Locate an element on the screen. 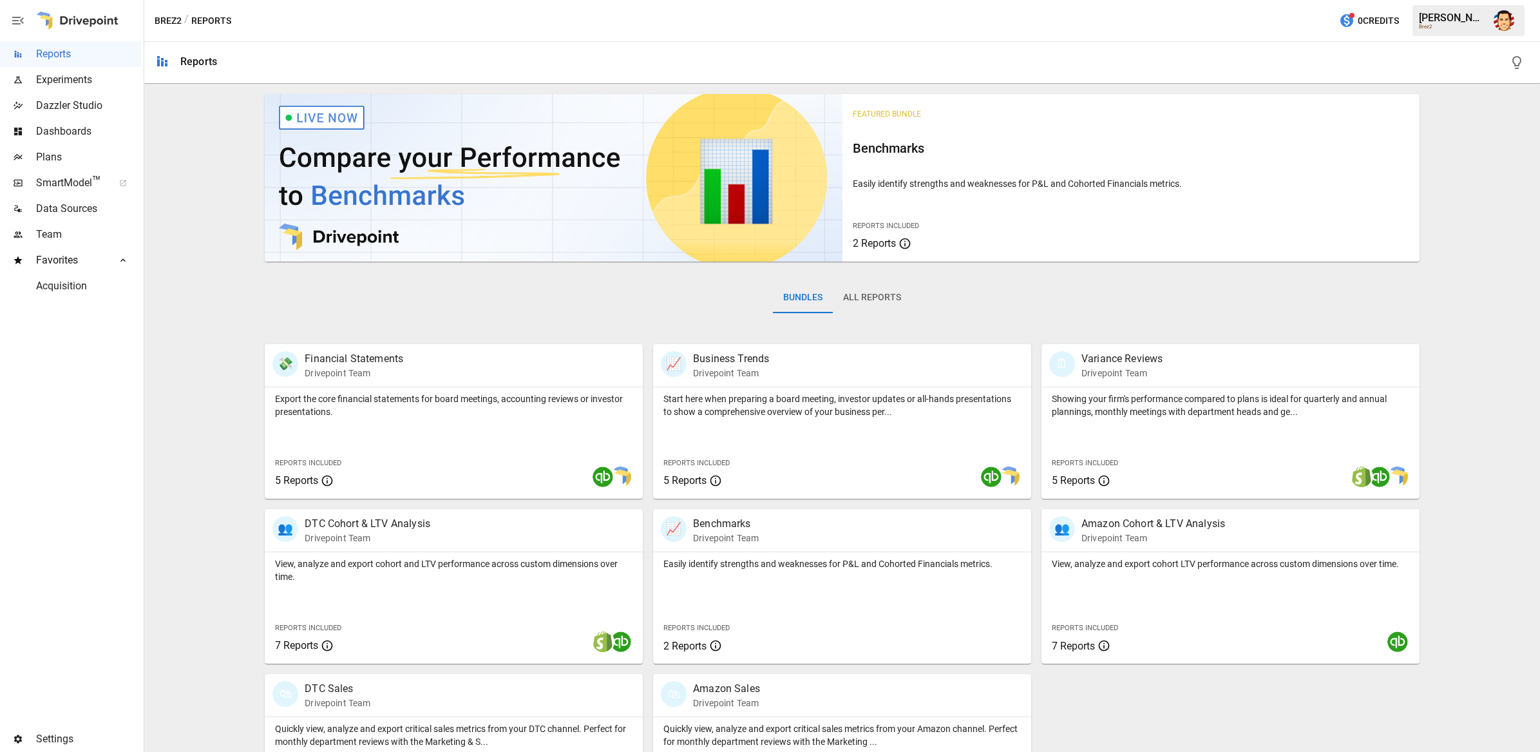 The width and height of the screenshot is (1540, 752). span: Settings is located at coordinates (88, 739).